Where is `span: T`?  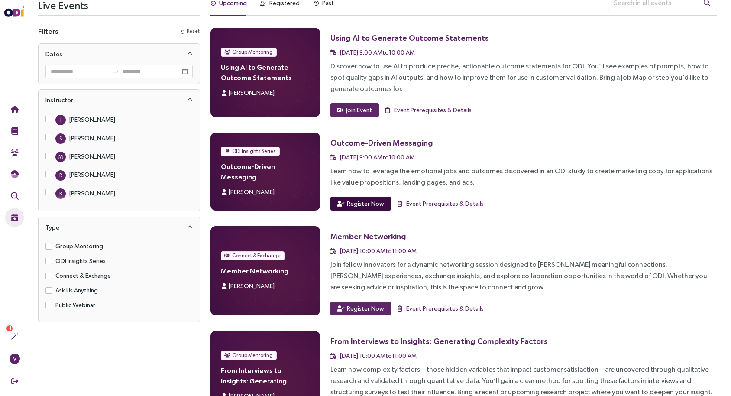
span: T is located at coordinates (61, 120).